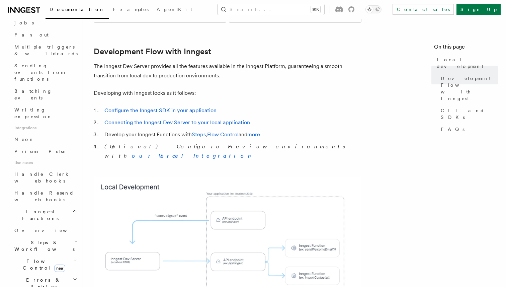 This screenshot has width=506, height=287. Describe the element at coordinates (469, 88) in the screenshot. I see `span: Development Flow with Inngest` at that location.